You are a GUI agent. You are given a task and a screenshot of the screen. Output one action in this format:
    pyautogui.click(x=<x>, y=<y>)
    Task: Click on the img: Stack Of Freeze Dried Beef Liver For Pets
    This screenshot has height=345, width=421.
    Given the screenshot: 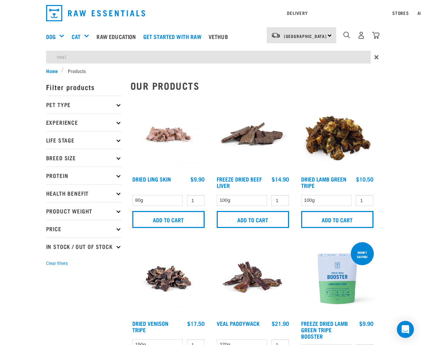 What is the action you would take?
    pyautogui.click(x=253, y=135)
    